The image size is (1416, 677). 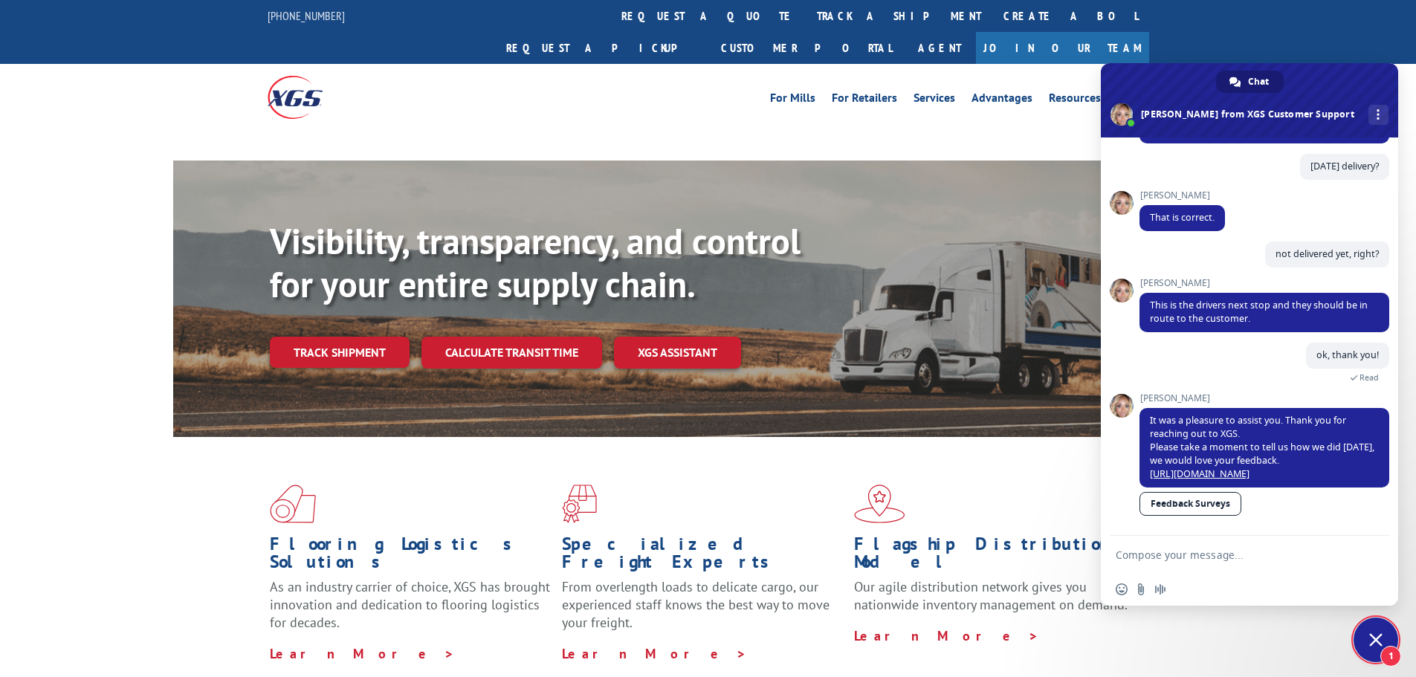 What do you see at coordinates (1326, 253) in the screenshot?
I see `span: not delivered yet, right?` at bounding box center [1326, 253].